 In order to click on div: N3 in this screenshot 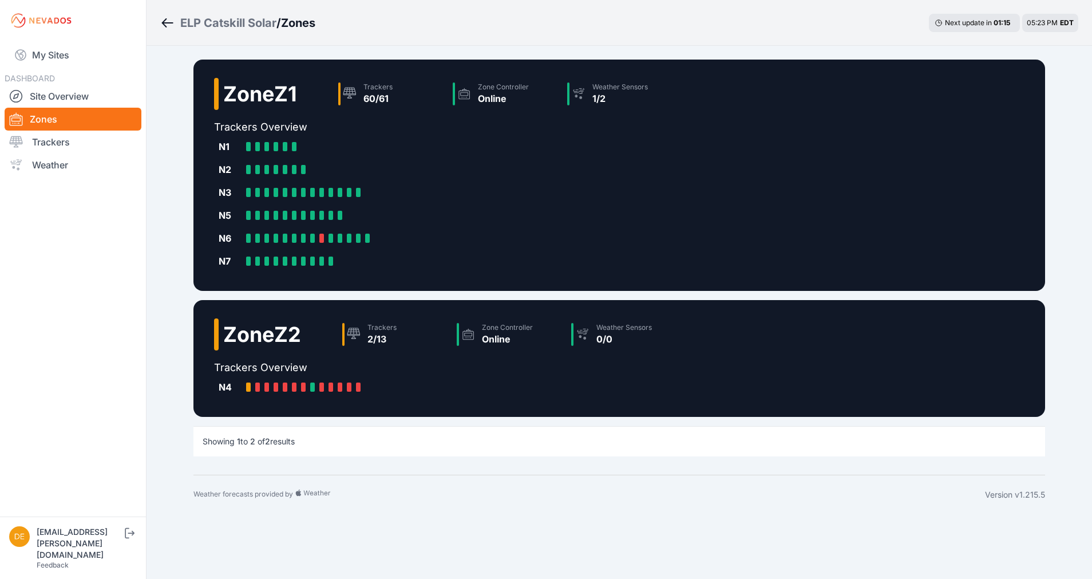, I will do `click(230, 192)`.